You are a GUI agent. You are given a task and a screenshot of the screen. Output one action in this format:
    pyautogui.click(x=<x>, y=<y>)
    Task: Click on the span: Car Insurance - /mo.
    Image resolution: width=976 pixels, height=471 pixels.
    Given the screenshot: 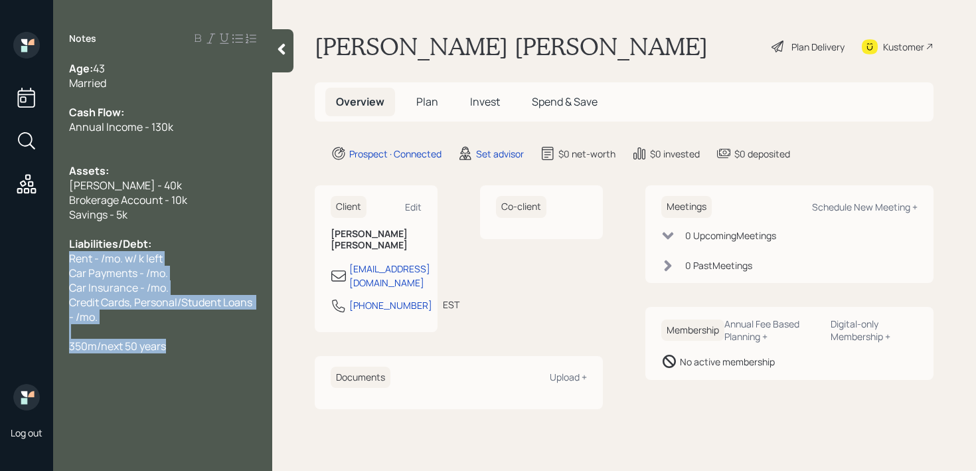 What is the action you would take?
    pyautogui.click(x=119, y=287)
    